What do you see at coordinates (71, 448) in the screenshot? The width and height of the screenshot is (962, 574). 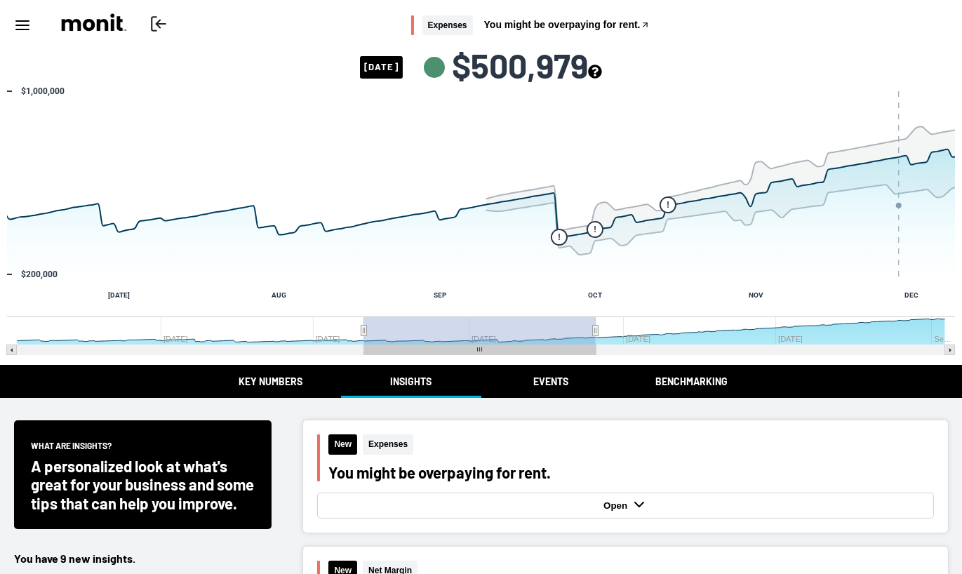 I see `span: What are insights?` at bounding box center [71, 448].